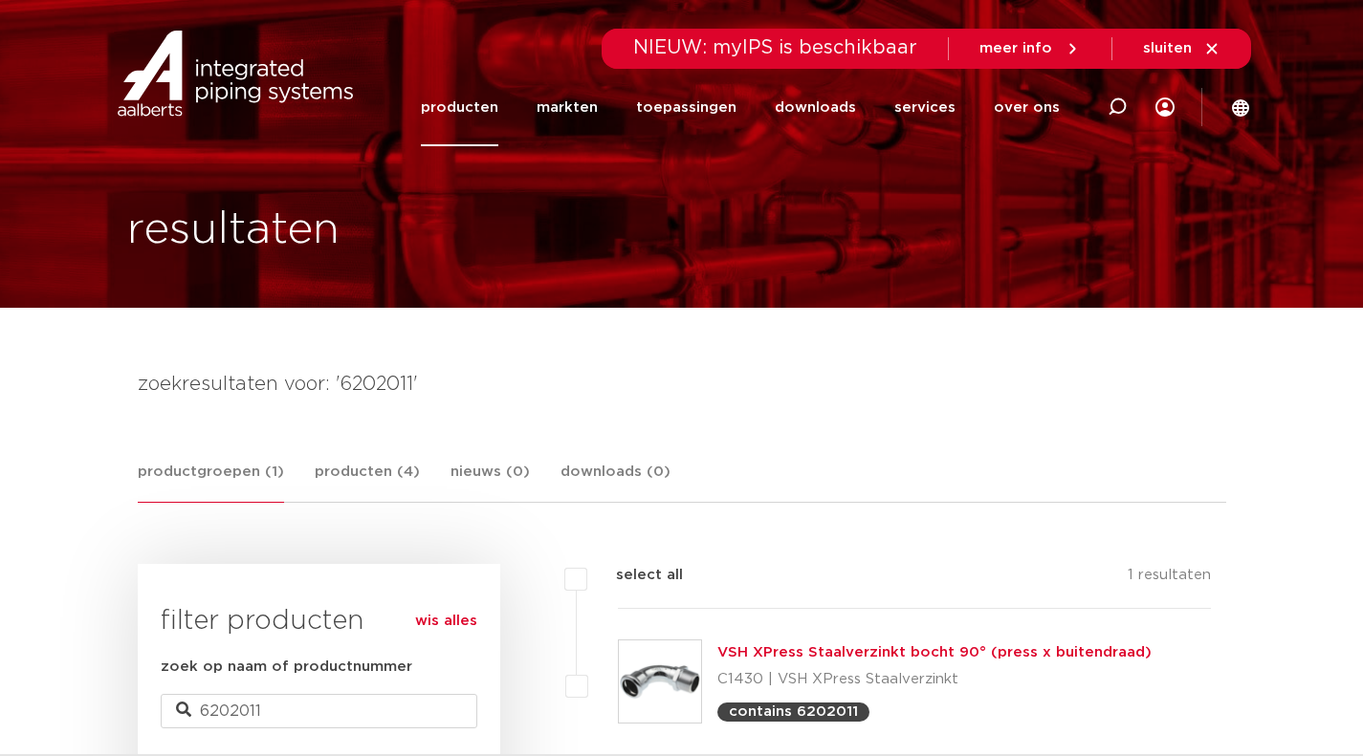  What do you see at coordinates (774, 48) in the screenshot?
I see `span: NIEUW: myIPS is beschikbaar` at bounding box center [774, 48].